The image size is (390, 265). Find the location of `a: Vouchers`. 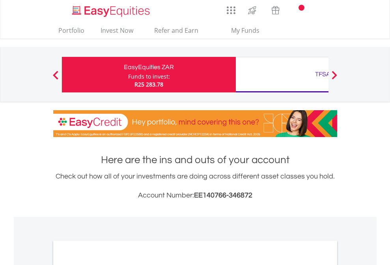

a: Vouchers is located at coordinates (275, 9).